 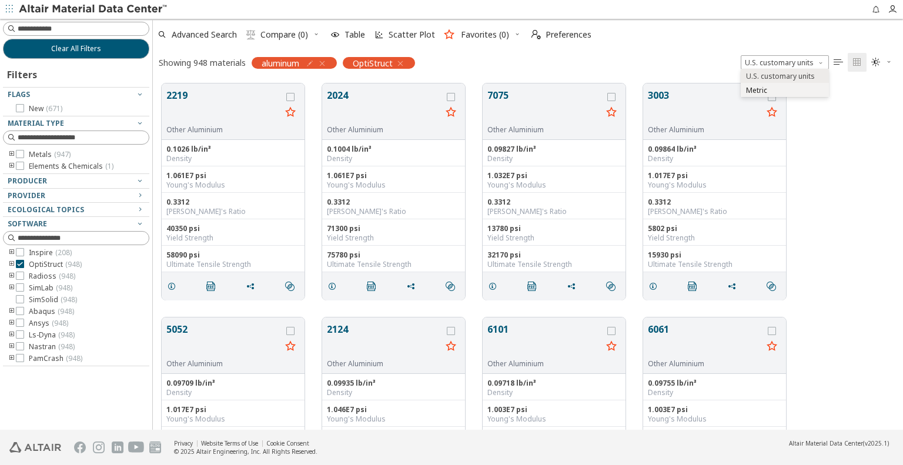 I want to click on button: Material Type, so click(x=76, y=123).